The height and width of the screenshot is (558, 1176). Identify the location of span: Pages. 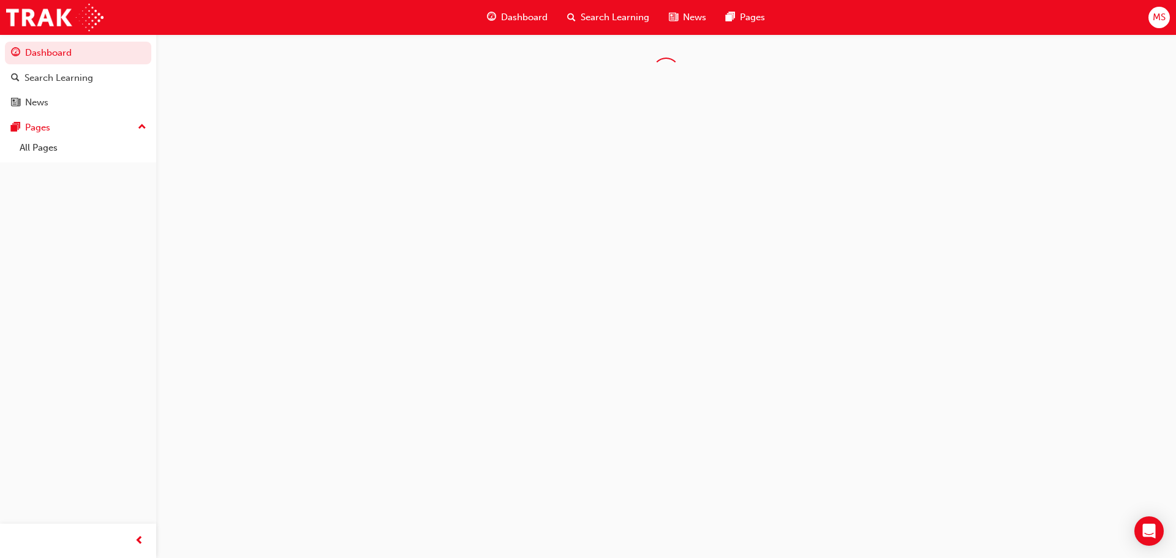
(752, 17).